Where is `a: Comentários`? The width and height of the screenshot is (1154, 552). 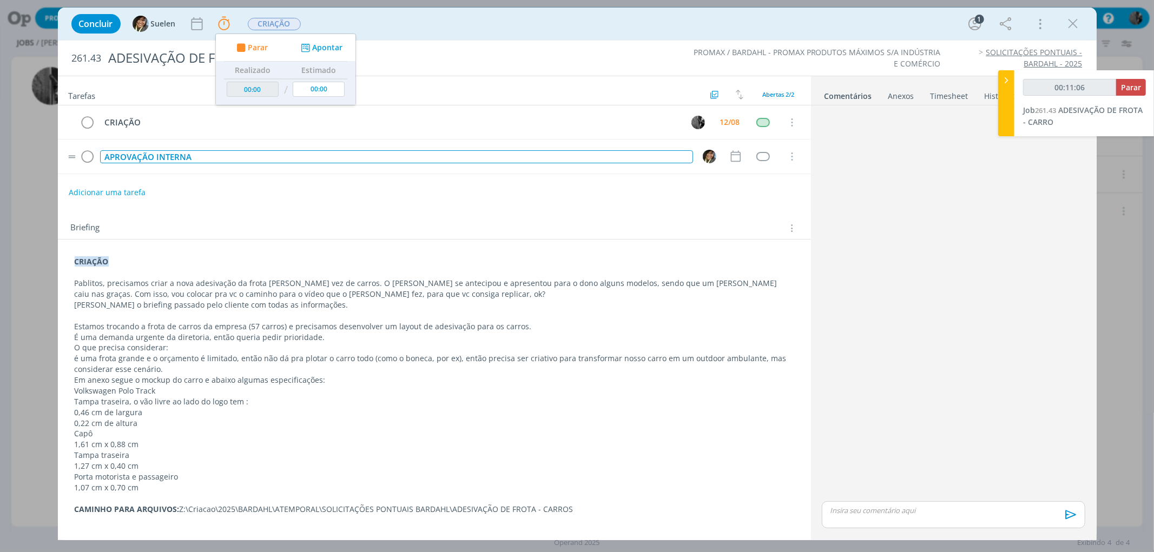 a: Comentários is located at coordinates (848, 94).